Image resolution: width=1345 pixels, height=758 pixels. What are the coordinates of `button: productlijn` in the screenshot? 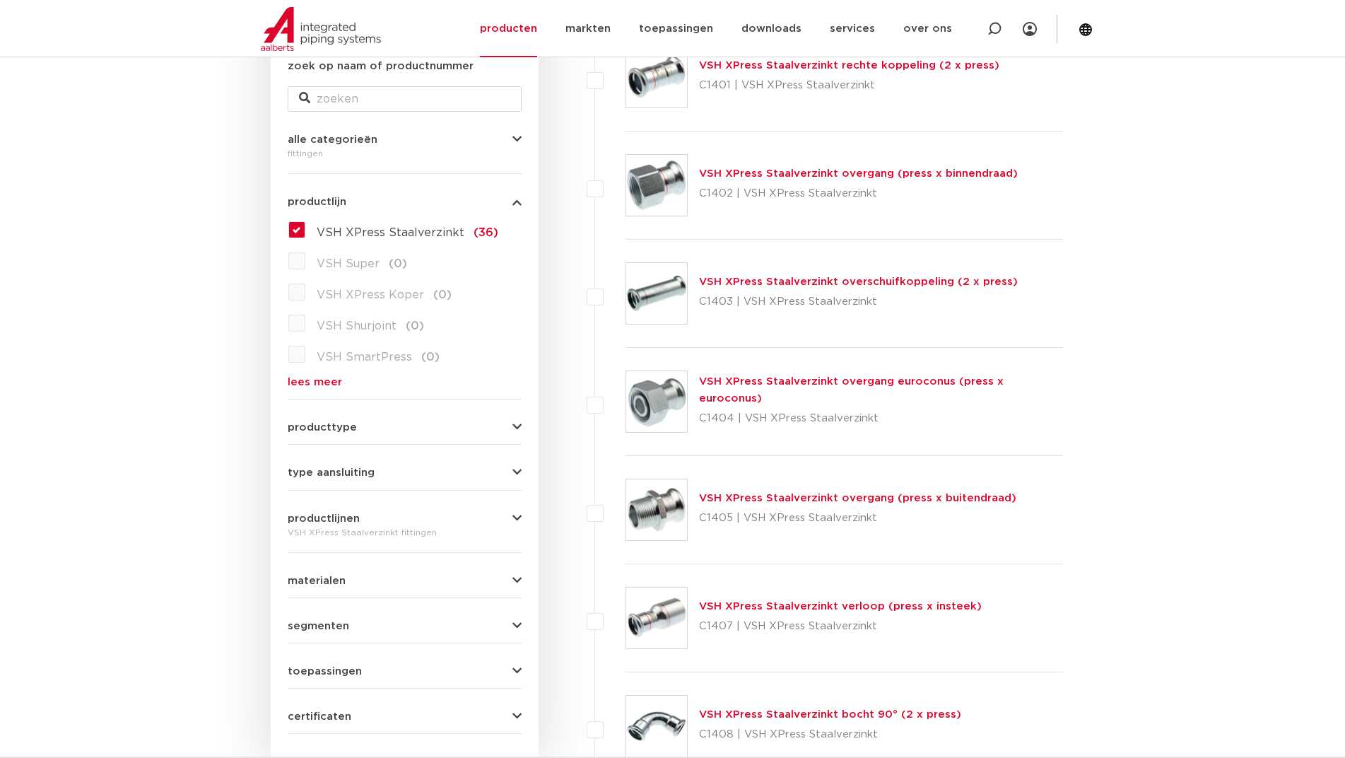 It's located at (404, 201).